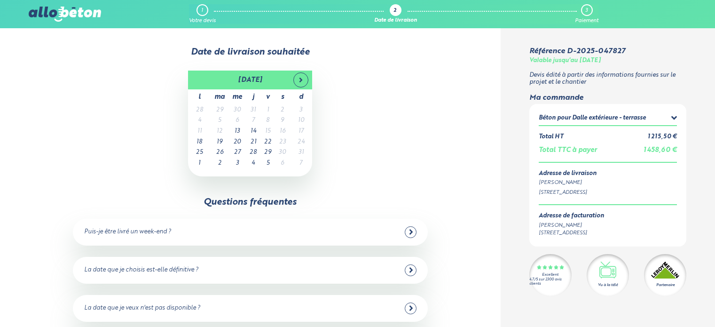 This screenshot has height=327, width=715. I want to click on div: 2, so click(395, 11).